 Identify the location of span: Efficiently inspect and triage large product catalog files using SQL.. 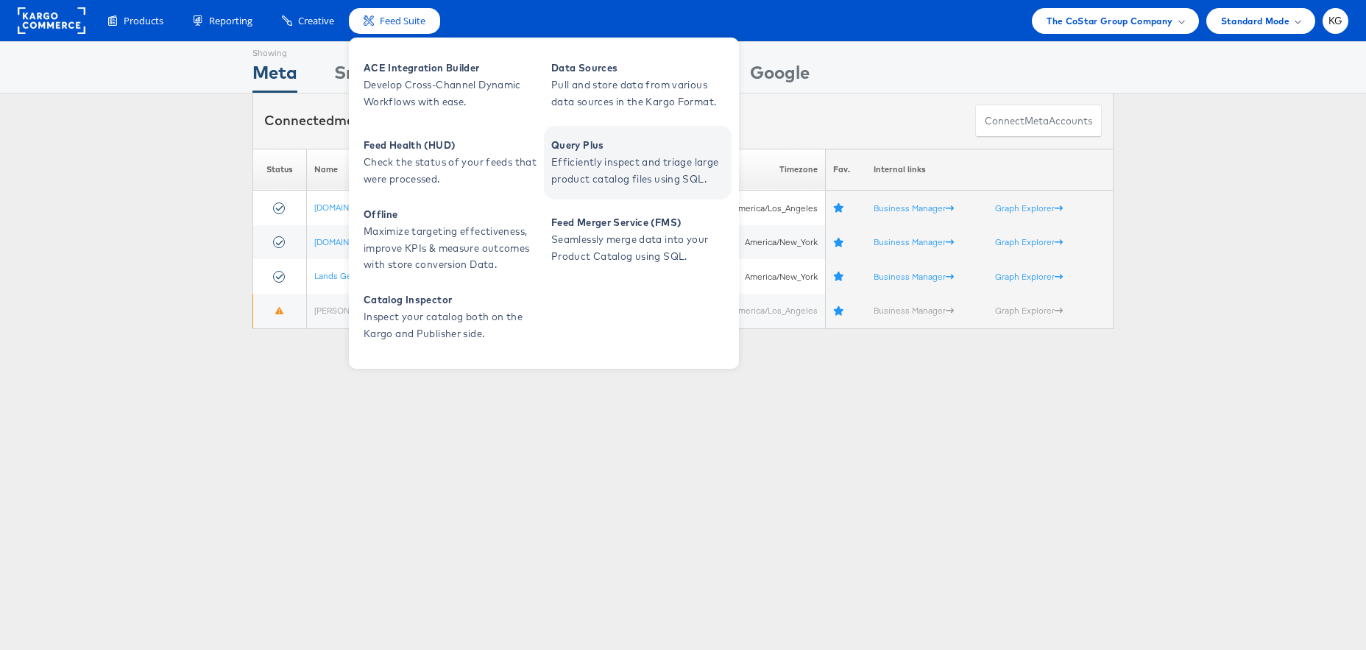
(640, 171).